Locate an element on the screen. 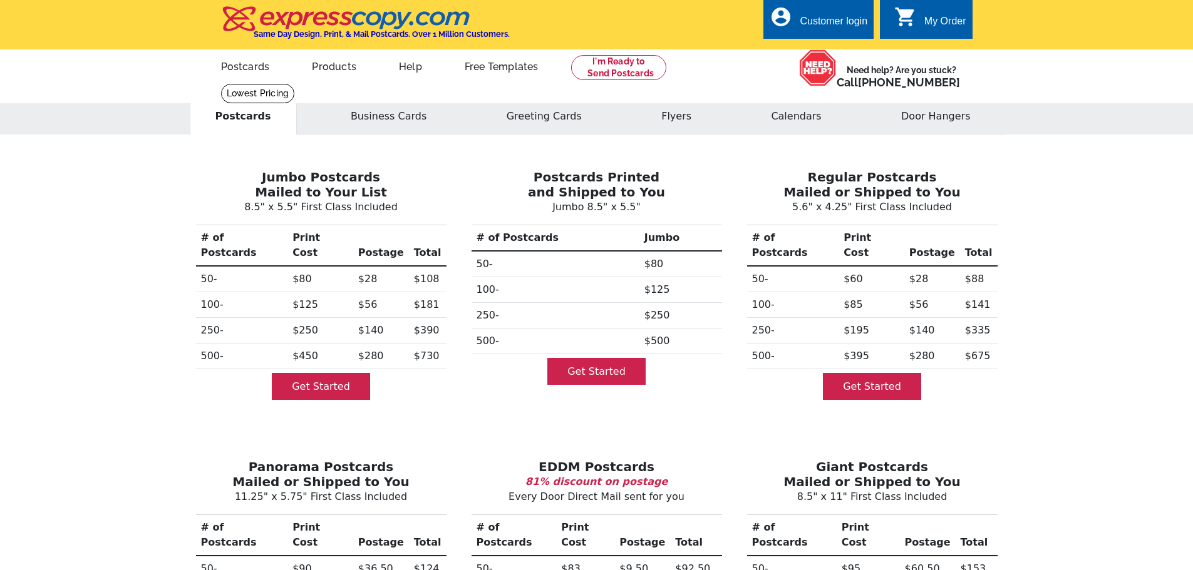 The image size is (1193, 570). a: Same Day Design, Print, & Mail Postcards. Over 1 Million Customers. is located at coordinates (365, 27).